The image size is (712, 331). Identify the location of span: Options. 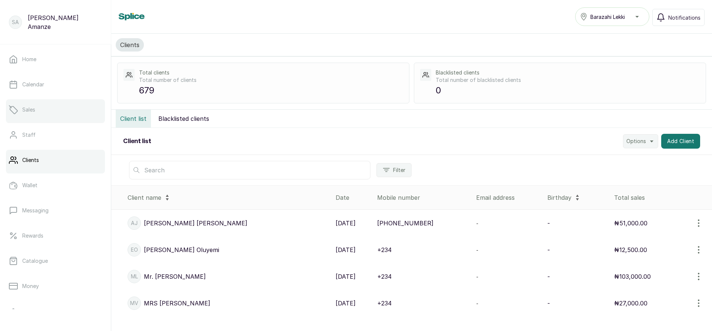
(636, 141).